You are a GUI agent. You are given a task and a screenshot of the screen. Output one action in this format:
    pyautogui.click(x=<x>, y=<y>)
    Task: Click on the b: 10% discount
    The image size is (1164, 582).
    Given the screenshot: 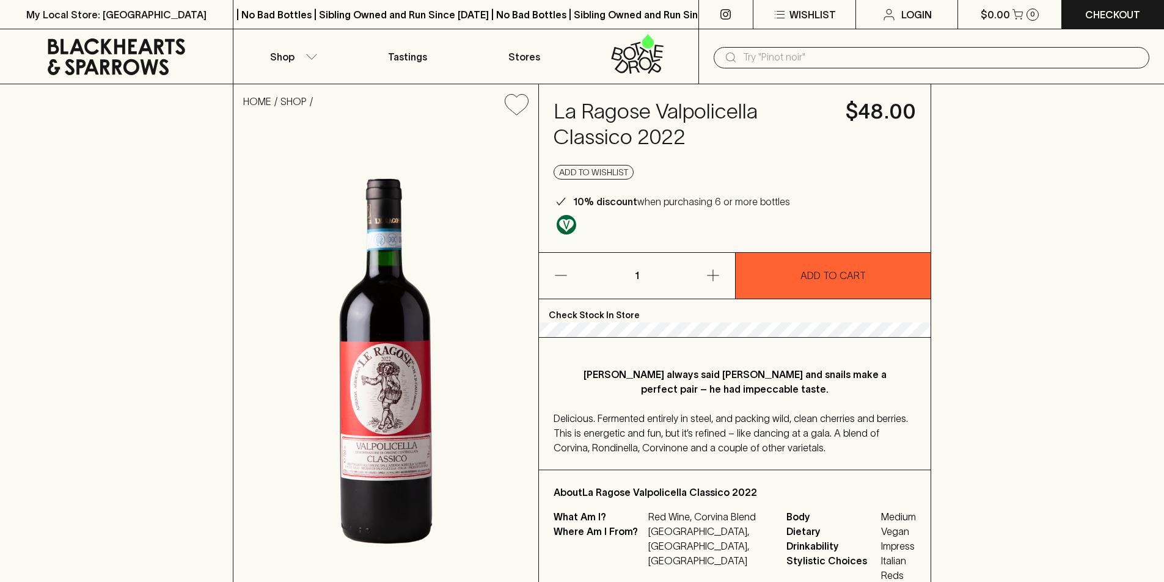 What is the action you would take?
    pyautogui.click(x=605, y=202)
    